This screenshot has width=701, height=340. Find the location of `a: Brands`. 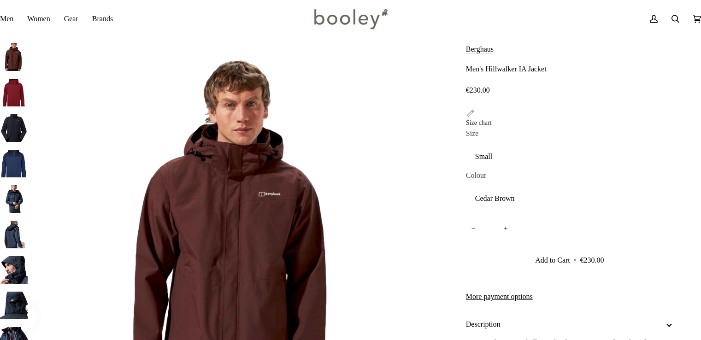

a: Brands is located at coordinates (102, 19).